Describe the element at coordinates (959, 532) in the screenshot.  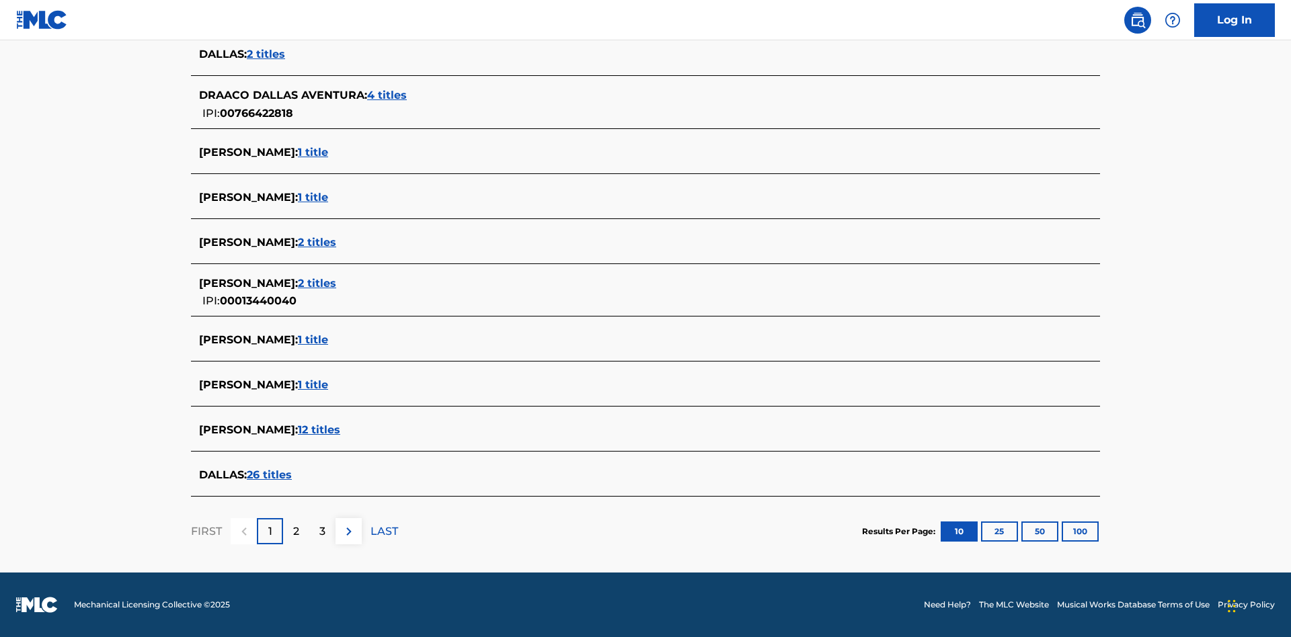
I see `button: 10` at that location.